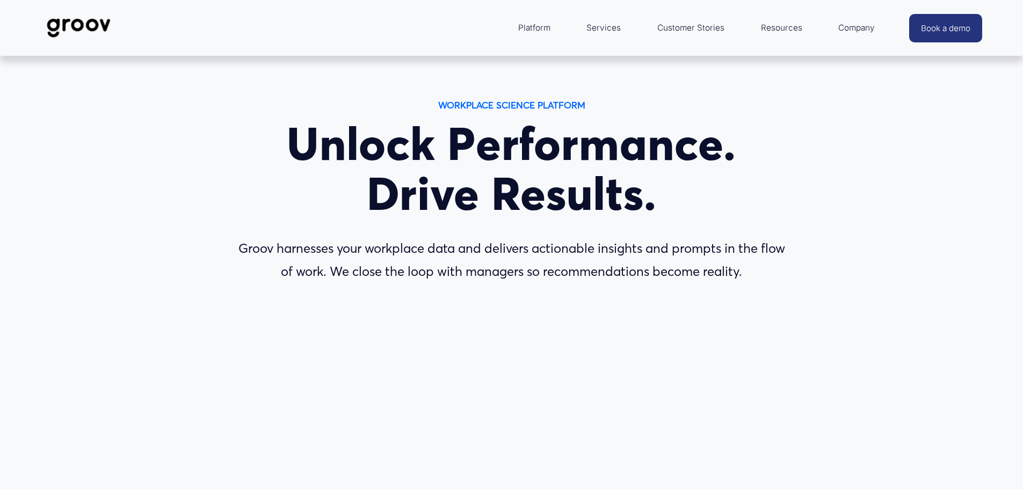 Image resolution: width=1023 pixels, height=489 pixels. I want to click on span: Platform, so click(534, 28).